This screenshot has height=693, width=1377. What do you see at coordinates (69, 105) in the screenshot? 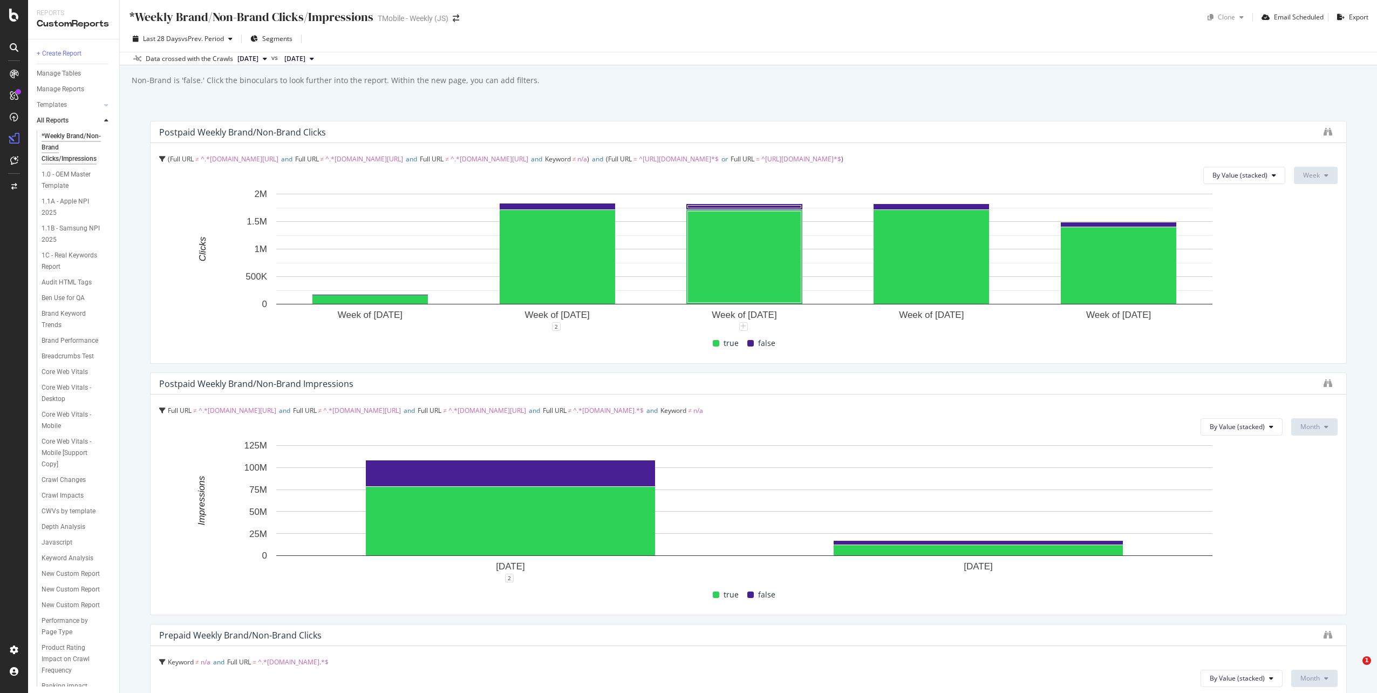
I see `a: Templates` at bounding box center [69, 105].